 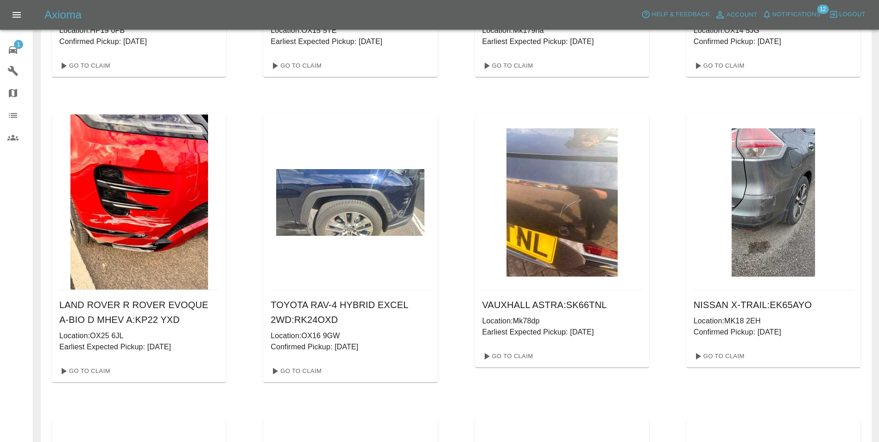 I want to click on h6: LAND ROVER R ROVER EVOQUE A-BIO D MHEV A : KP22 YXD, so click(x=139, y=312).